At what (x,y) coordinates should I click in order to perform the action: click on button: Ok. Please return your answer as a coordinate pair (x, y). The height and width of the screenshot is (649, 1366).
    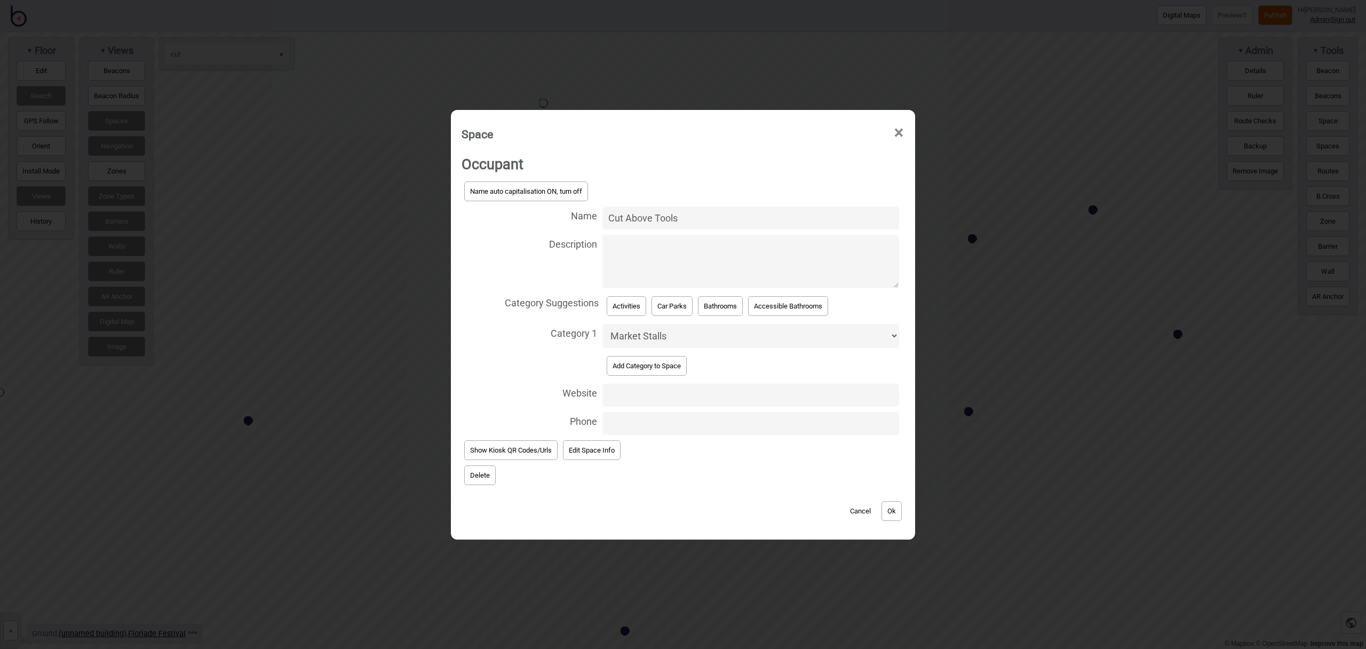
    Looking at the image, I should click on (892, 511).